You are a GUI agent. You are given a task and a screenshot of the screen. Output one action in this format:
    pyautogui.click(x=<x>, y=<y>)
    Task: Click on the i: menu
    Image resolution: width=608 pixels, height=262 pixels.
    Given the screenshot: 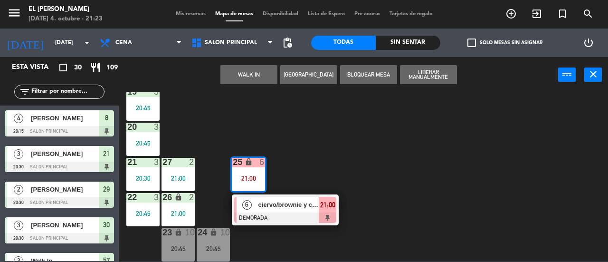 What is the action you would take?
    pyautogui.click(x=14, y=13)
    